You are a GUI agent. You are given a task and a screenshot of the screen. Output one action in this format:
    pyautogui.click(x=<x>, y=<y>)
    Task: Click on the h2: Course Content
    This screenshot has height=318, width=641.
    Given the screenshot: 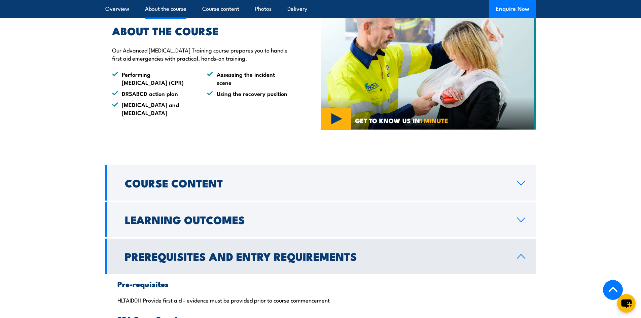 What is the action you would take?
    pyautogui.click(x=315, y=183)
    